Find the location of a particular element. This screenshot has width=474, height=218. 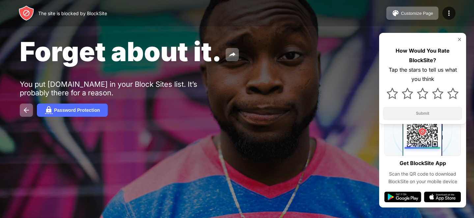

div: The site is blocked by BlockSite is located at coordinates (72, 13).